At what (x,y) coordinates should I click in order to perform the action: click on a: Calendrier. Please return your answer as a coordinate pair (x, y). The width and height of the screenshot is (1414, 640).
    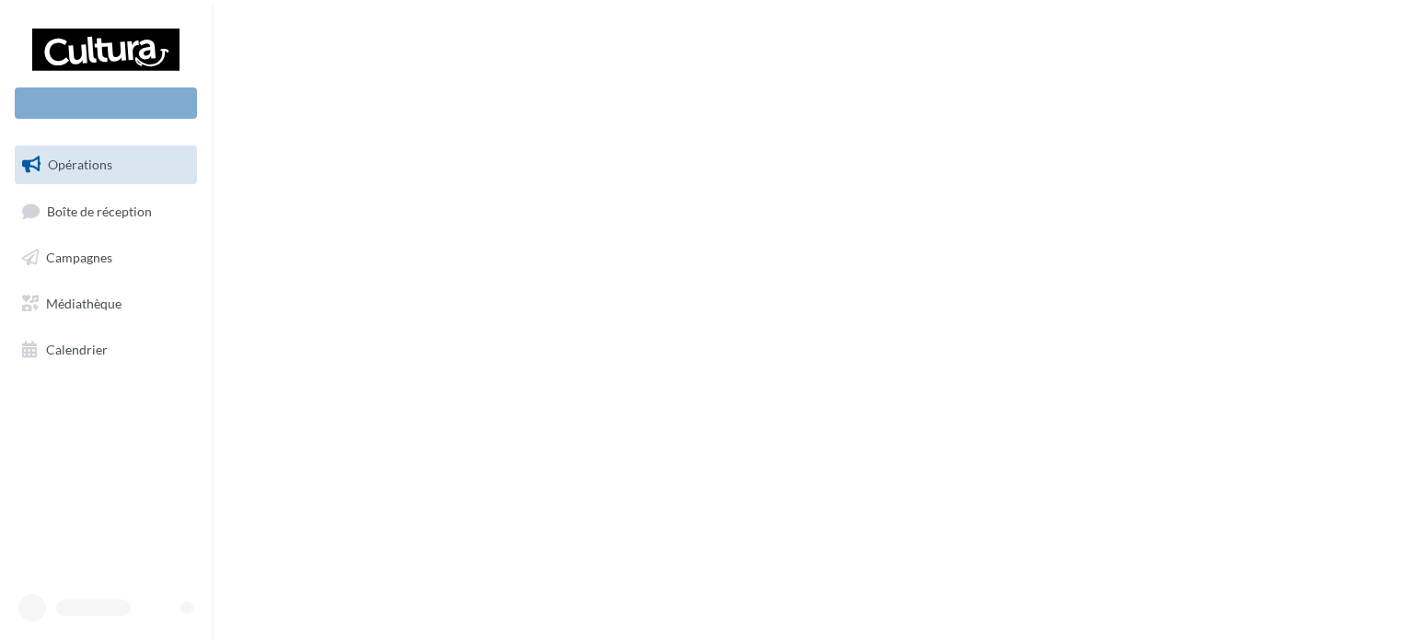
    Looking at the image, I should click on (106, 350).